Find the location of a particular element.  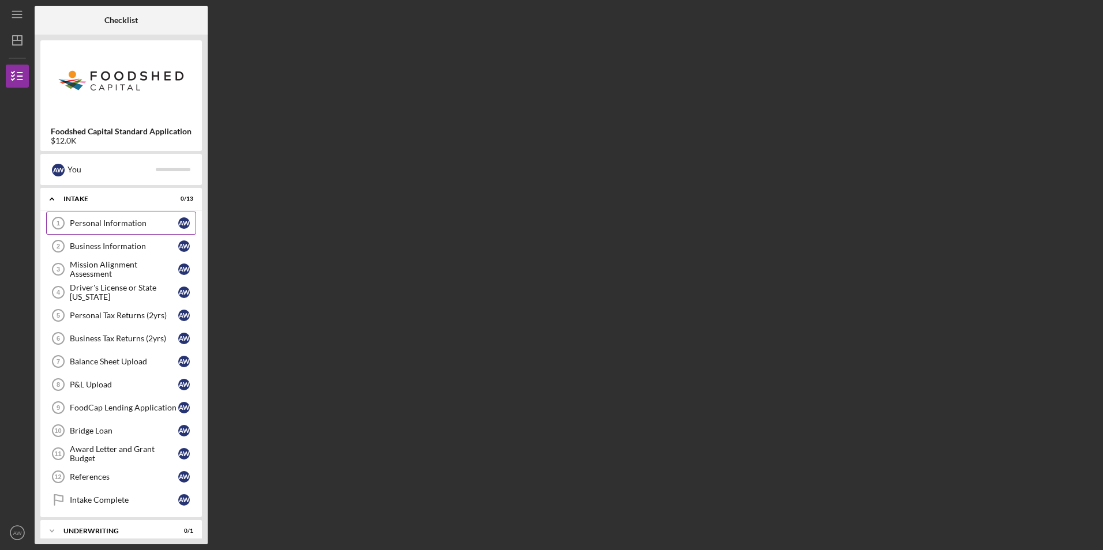

div: Business Tax Returns (2yrs) is located at coordinates (124, 339).